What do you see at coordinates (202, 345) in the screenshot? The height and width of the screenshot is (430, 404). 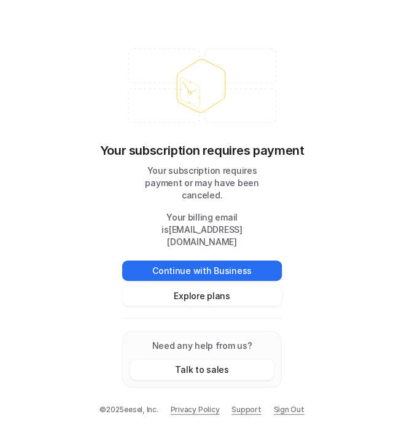 I see `p: Need any help from us?` at bounding box center [202, 345].